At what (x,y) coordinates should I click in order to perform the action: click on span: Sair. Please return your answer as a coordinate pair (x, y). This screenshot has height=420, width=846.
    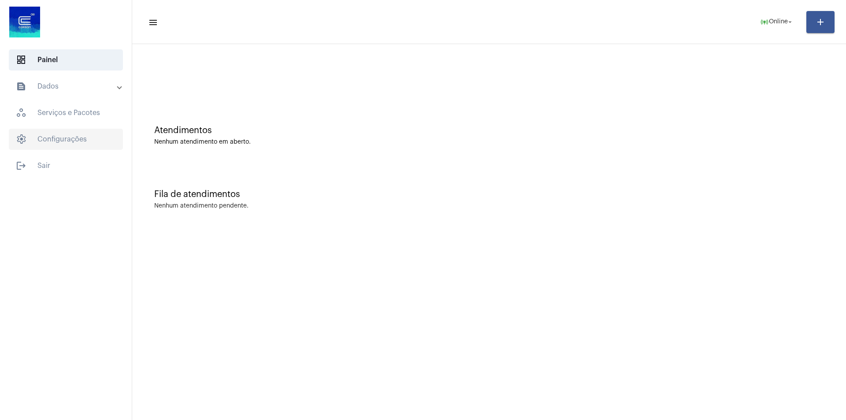
    Looking at the image, I should click on (66, 166).